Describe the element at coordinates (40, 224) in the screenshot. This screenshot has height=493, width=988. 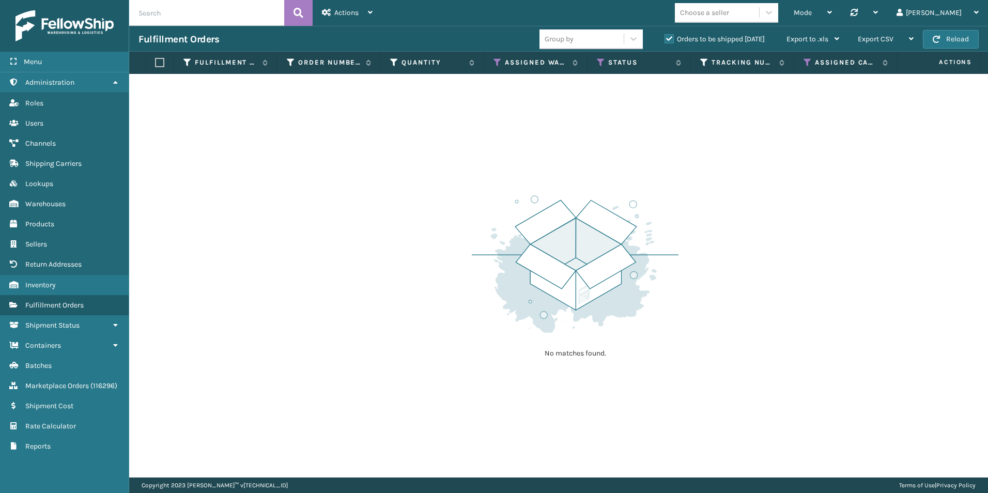
I see `span: Products` at that location.